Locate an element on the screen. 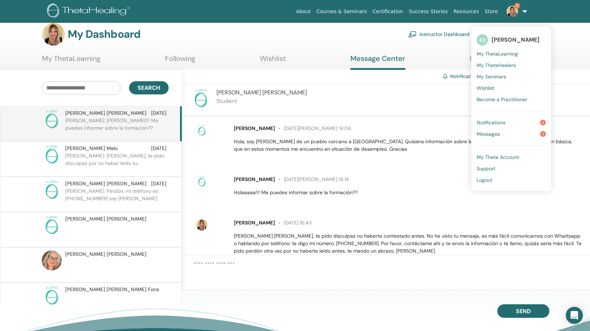 The height and width of the screenshot is (331, 590). span: Messages is located at coordinates (488, 134).